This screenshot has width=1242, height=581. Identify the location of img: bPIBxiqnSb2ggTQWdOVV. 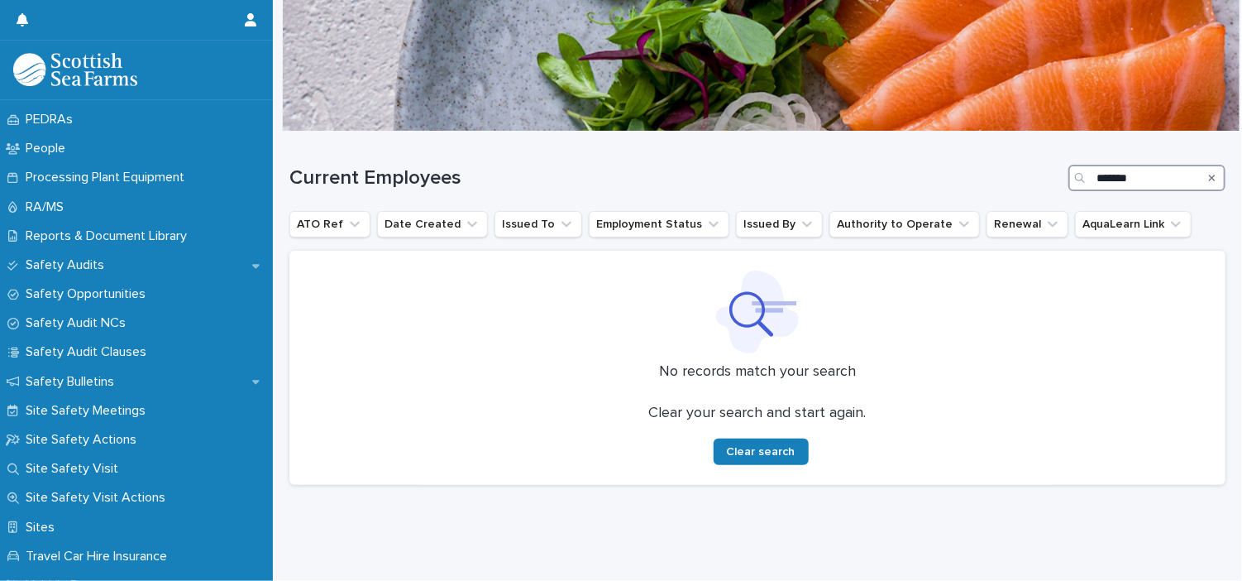
(75, 69).